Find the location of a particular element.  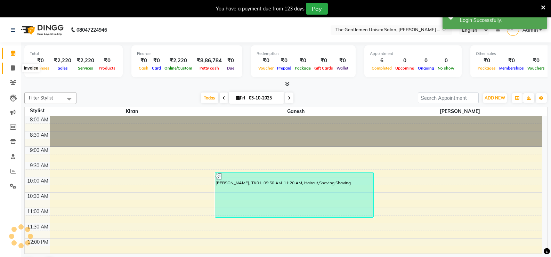

div: 10:30 AM is located at coordinates (38, 196).